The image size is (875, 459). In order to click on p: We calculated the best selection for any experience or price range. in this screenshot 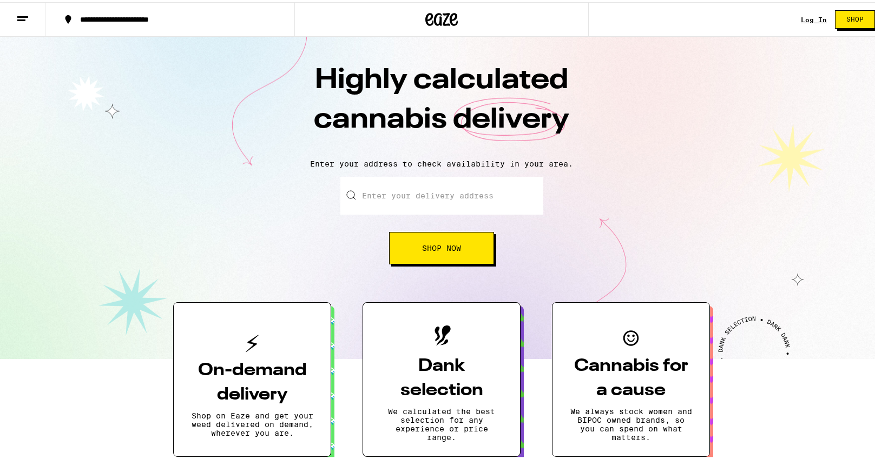, I will do `click(442, 423)`.